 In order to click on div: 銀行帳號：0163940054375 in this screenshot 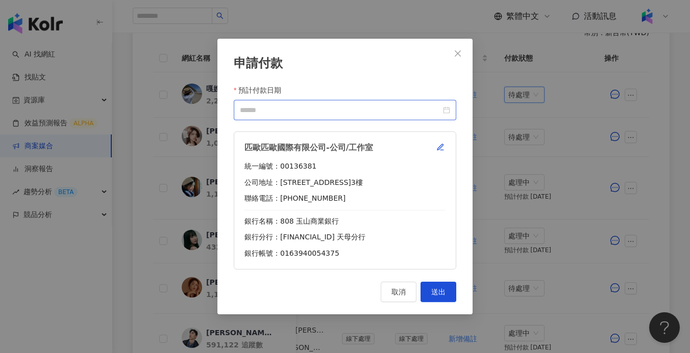, I will do `click(345, 254)`.